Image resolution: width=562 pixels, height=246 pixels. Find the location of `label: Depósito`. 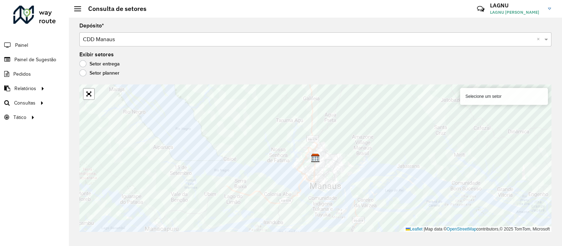

label: Depósito is located at coordinates (92, 26).